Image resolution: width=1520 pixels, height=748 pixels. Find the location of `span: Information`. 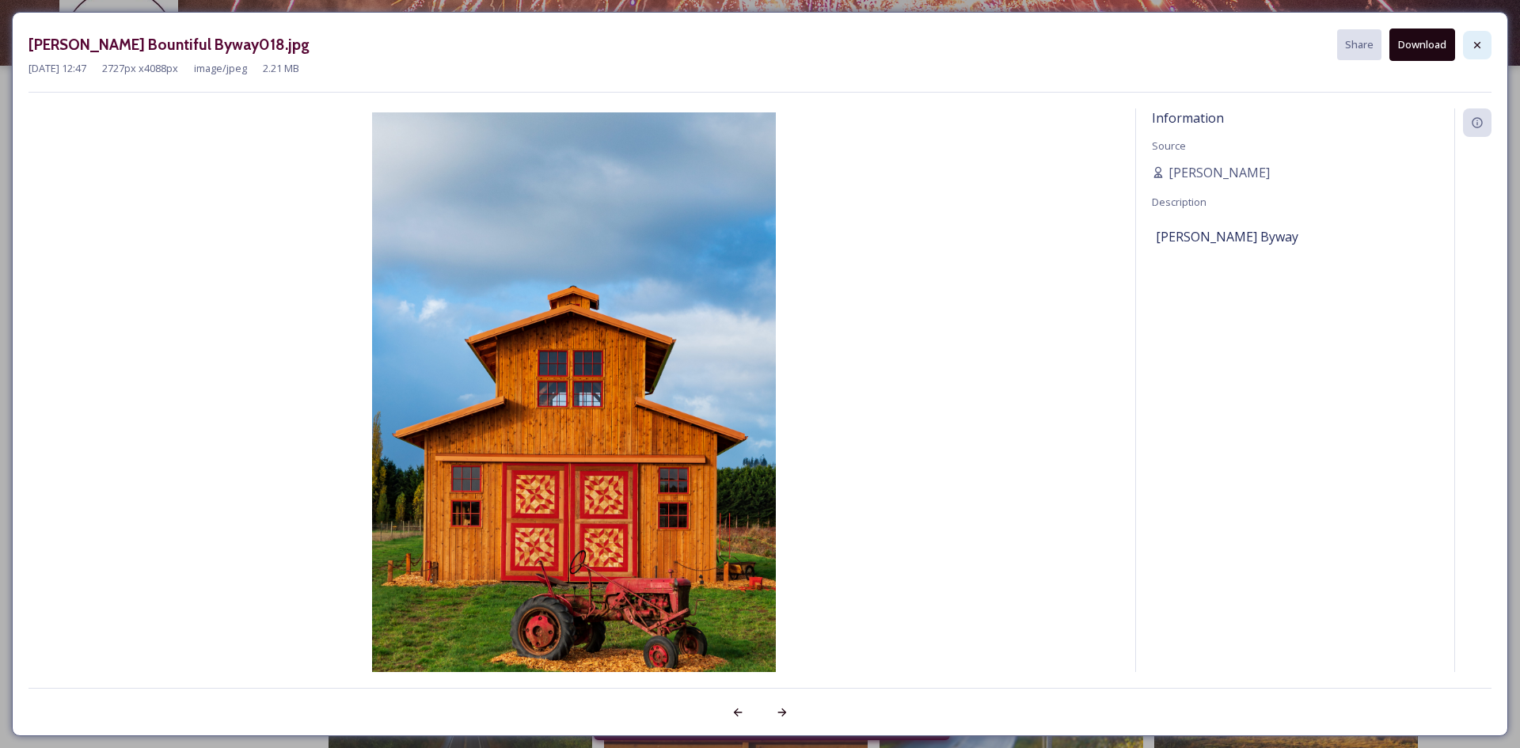

span: Information is located at coordinates (1188, 118).